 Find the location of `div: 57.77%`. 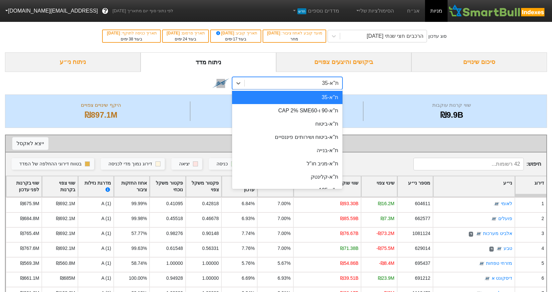

div: 57.77% is located at coordinates (139, 233).